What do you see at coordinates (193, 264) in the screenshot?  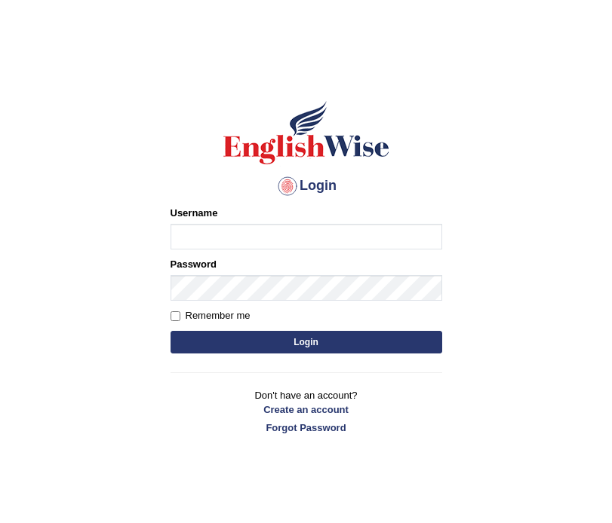 I see `label: Password` at bounding box center [193, 264].